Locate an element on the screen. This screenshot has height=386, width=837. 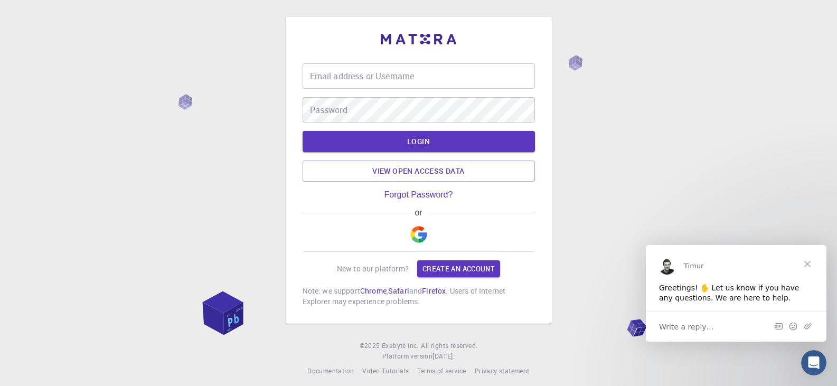
span: Terms of service is located at coordinates (442, 371).